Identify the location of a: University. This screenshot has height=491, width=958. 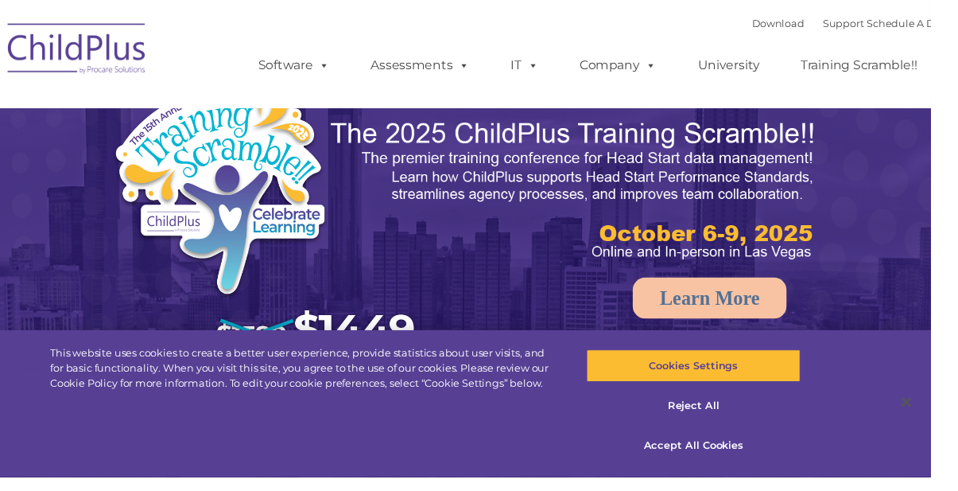
(750, 68).